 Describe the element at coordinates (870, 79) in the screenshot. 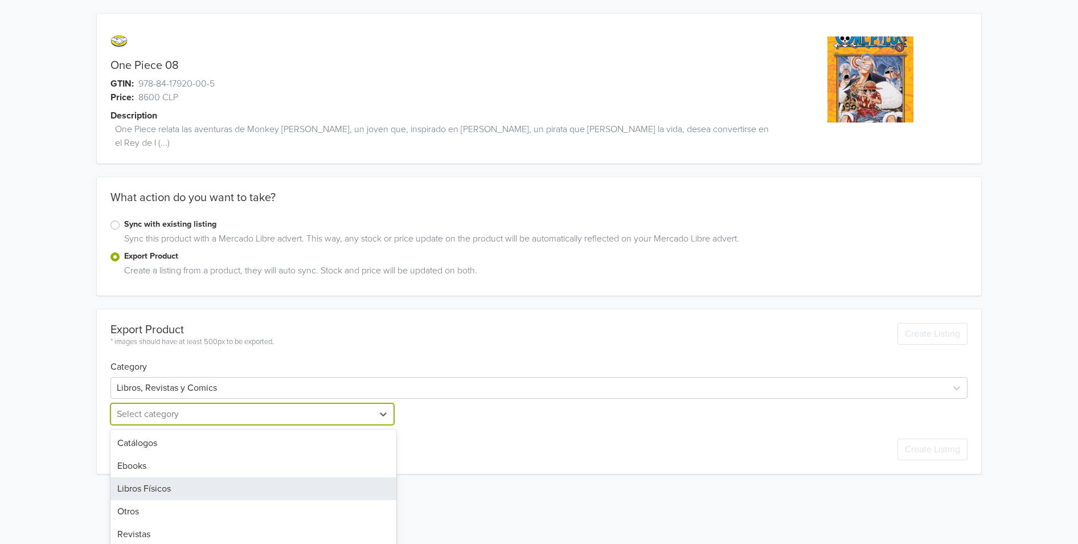

I see `img: product_image` at that location.